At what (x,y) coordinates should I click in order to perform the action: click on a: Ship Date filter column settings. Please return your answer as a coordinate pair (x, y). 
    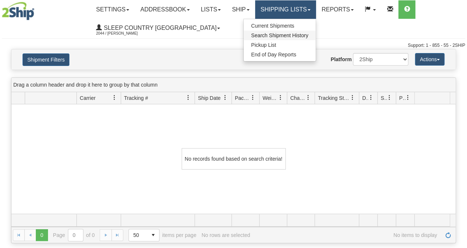
    Looking at the image, I should click on (225, 98).